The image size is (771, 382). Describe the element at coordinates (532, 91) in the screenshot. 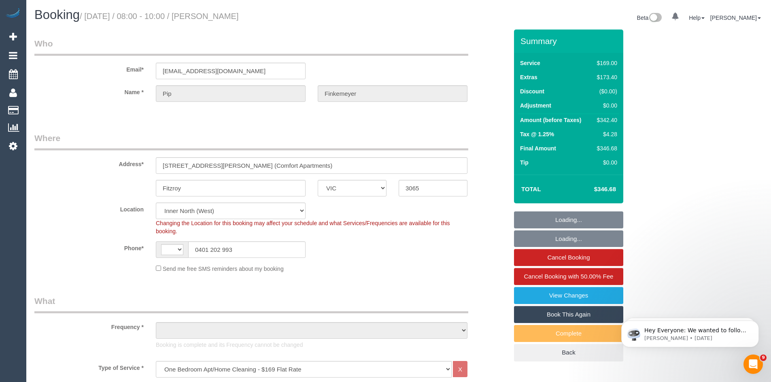

I see `label: Discount` at that location.